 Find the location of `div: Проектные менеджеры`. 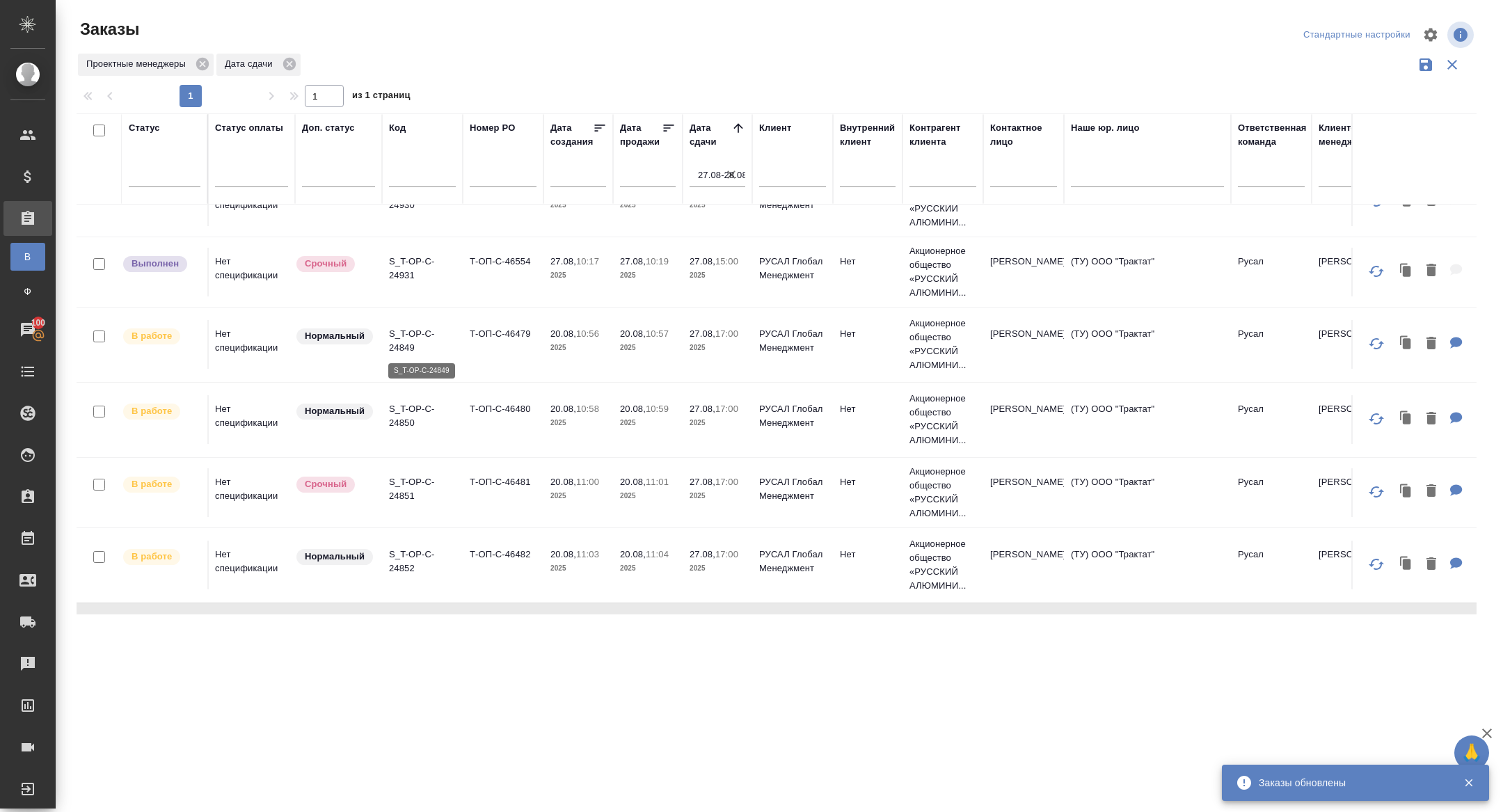

div: Проектные менеджеры is located at coordinates (145, 64).